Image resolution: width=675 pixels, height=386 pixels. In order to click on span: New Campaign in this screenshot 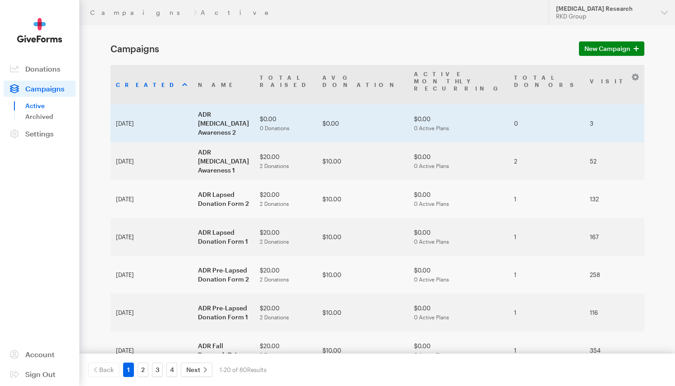, I will do `click(607, 49)`.